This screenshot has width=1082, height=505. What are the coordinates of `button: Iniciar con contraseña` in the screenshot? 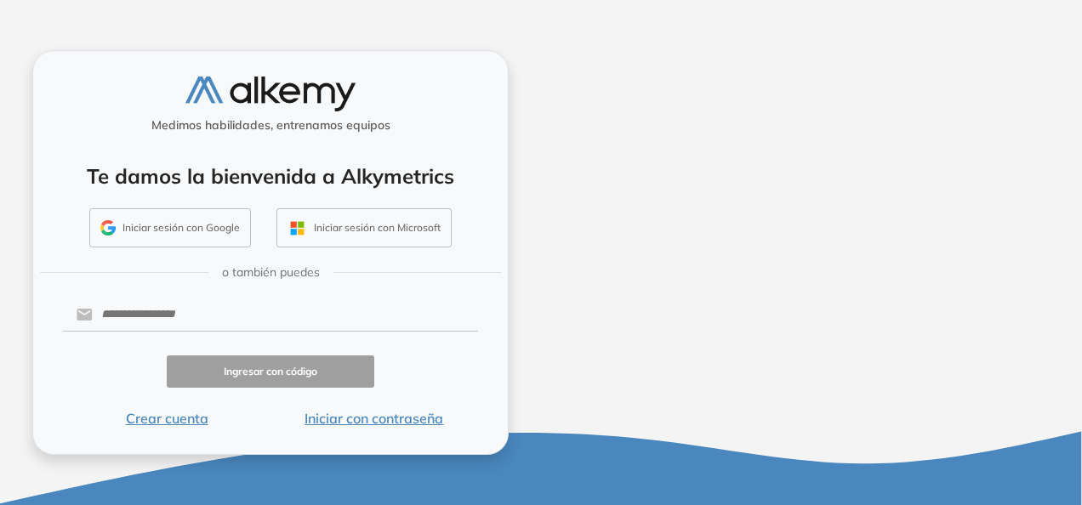 It's located at (374, 419).